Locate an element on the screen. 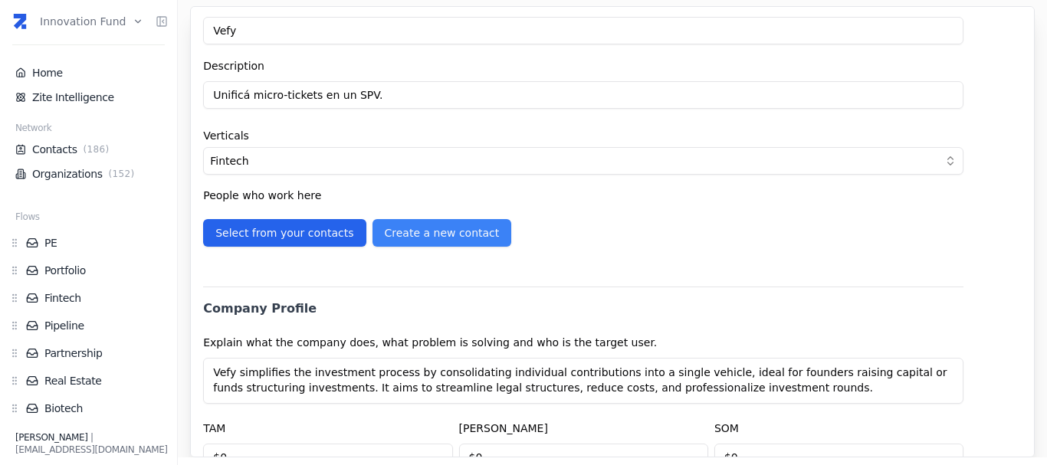  a: Fintech is located at coordinates (97, 298).